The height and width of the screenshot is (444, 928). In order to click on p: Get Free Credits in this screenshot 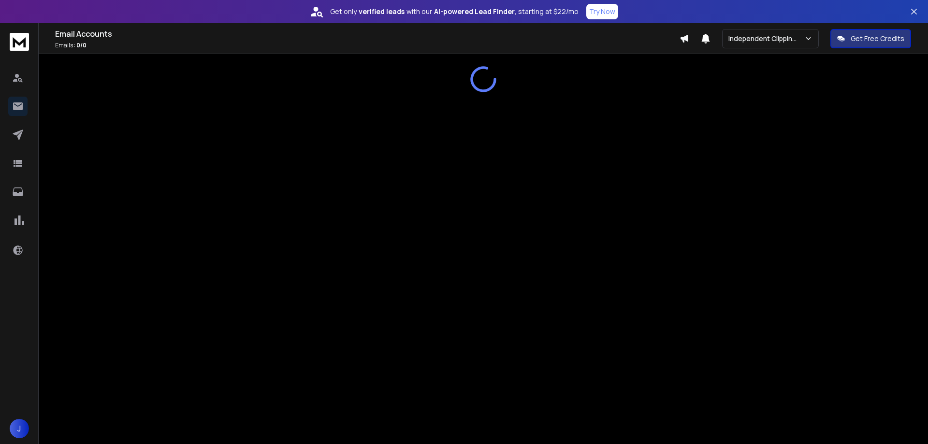, I will do `click(878, 39)`.